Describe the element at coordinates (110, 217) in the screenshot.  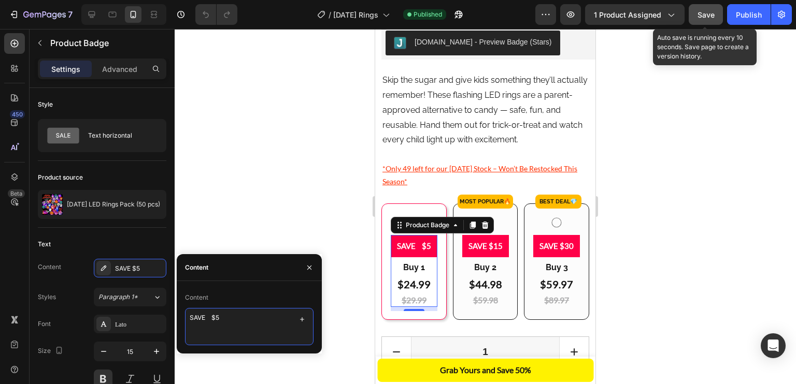
I see `pre: SAVE $15` at that location.